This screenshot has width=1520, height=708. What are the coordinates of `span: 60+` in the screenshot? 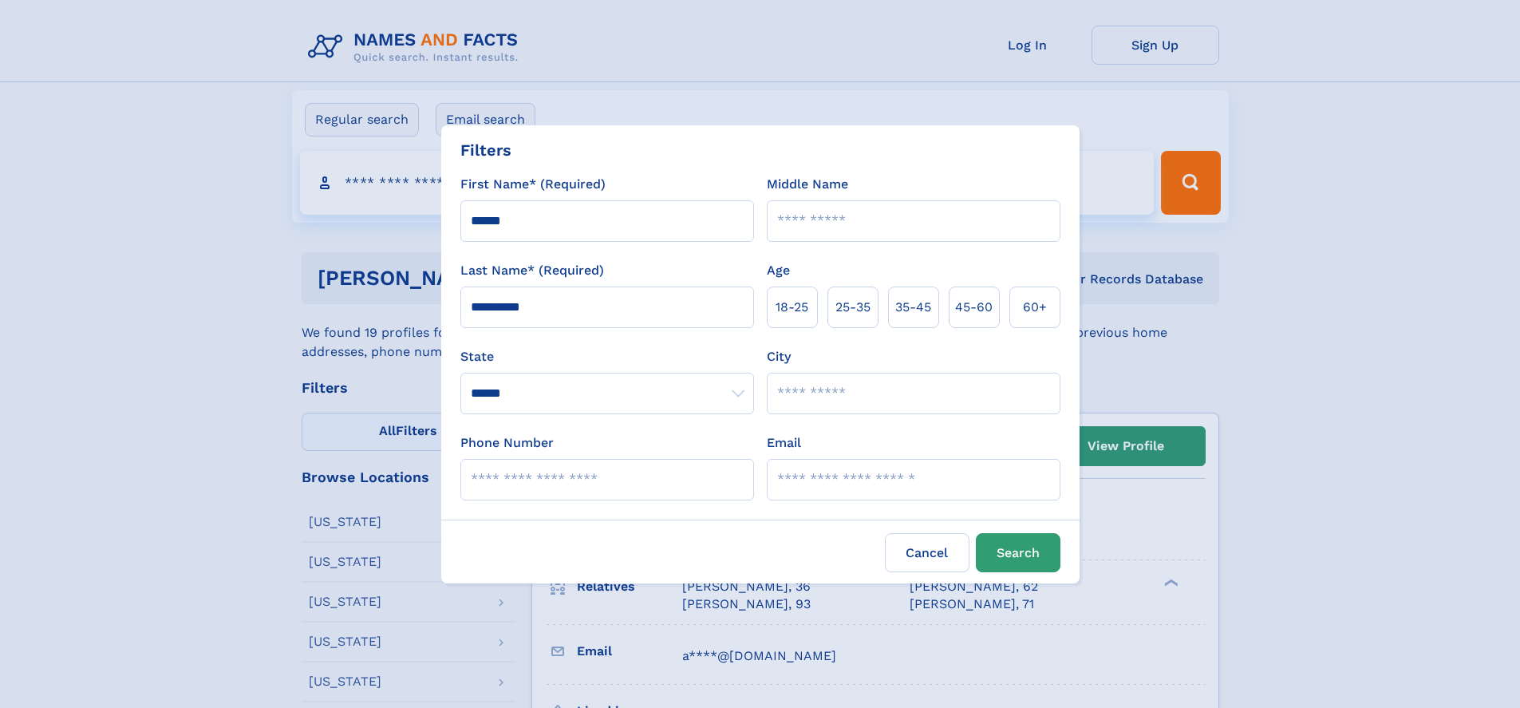 It's located at (1035, 307).